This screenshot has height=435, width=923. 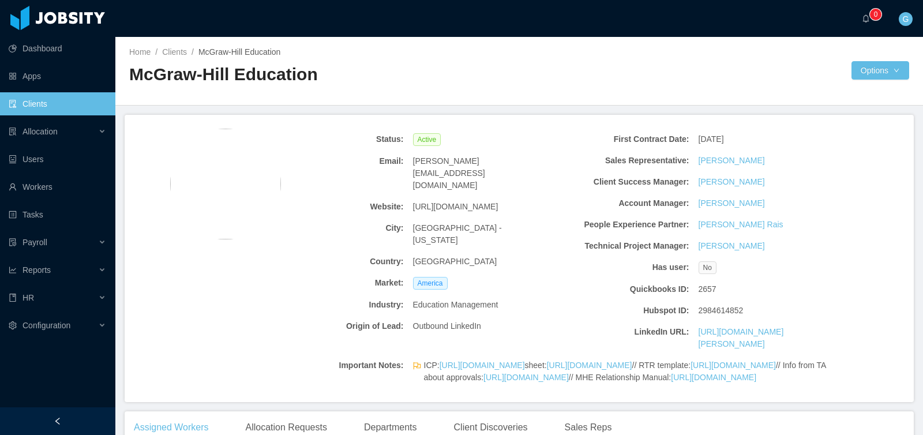 I want to click on b: Status:, so click(x=337, y=139).